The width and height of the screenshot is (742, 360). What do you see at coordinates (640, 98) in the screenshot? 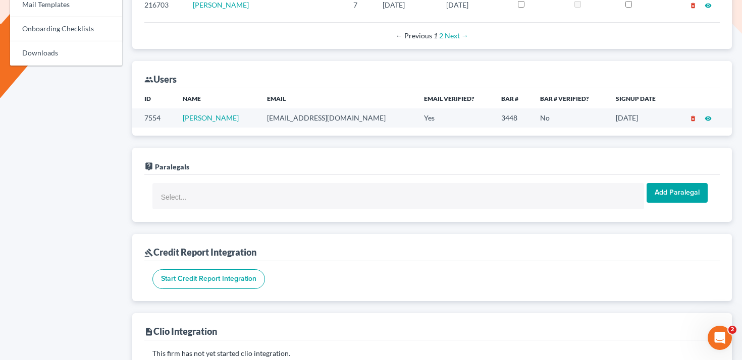
I see `th: Signup Date` at bounding box center [640, 98].